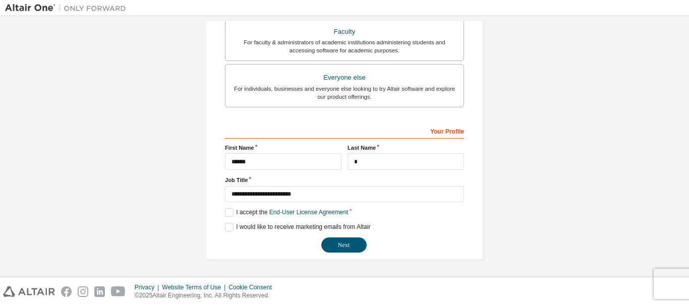 Image resolution: width=689 pixels, height=306 pixels. Describe the element at coordinates (68, 8) in the screenshot. I see `img: Altair One` at that location.